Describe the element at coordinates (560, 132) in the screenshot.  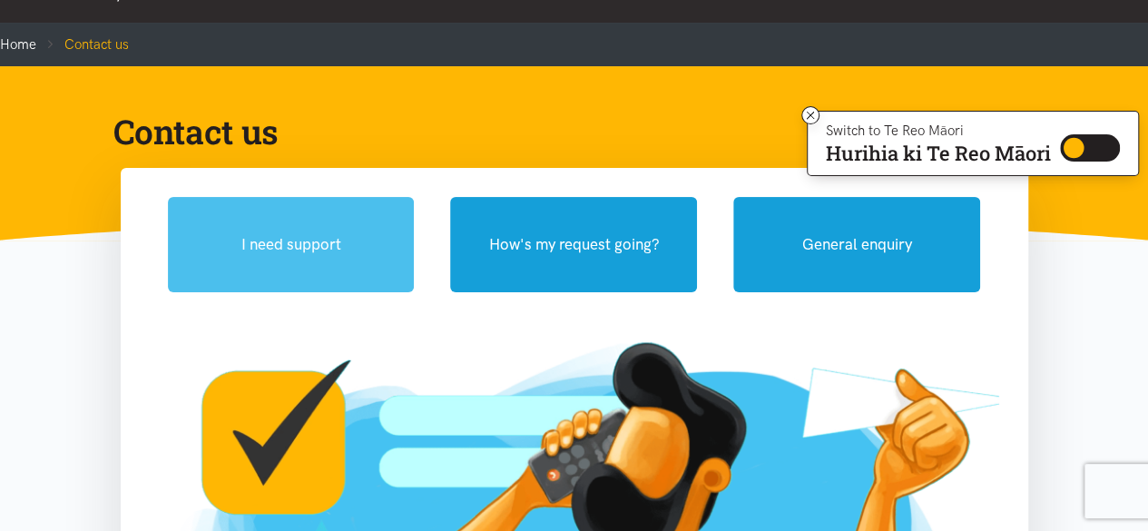
I see `h1: Contact us` at that location.